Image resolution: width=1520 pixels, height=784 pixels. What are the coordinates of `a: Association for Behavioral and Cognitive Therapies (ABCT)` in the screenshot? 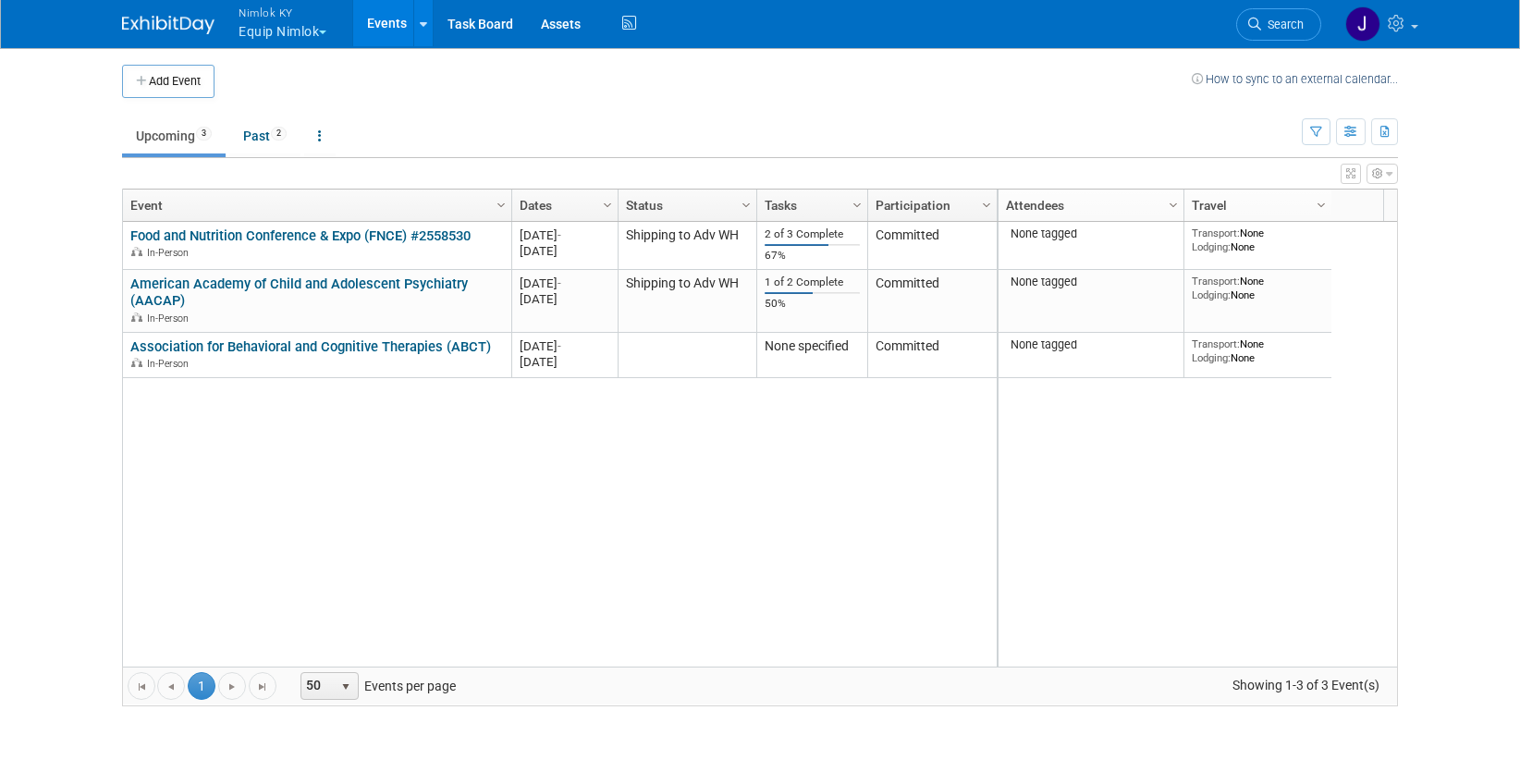 It's located at (311, 347).